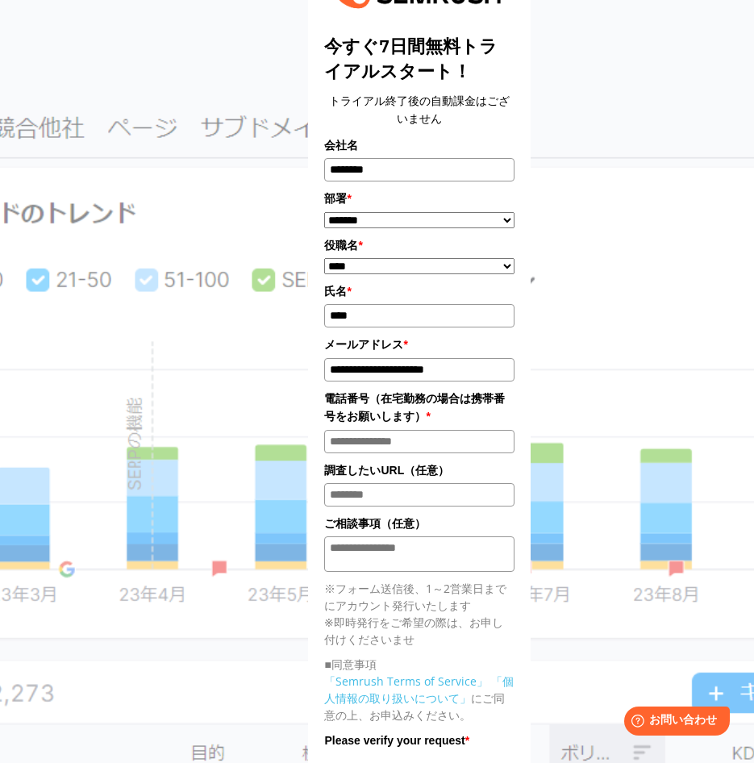 This screenshot has height=763, width=754. What do you see at coordinates (419, 198) in the screenshot?
I see `label: 部署` at bounding box center [419, 198].